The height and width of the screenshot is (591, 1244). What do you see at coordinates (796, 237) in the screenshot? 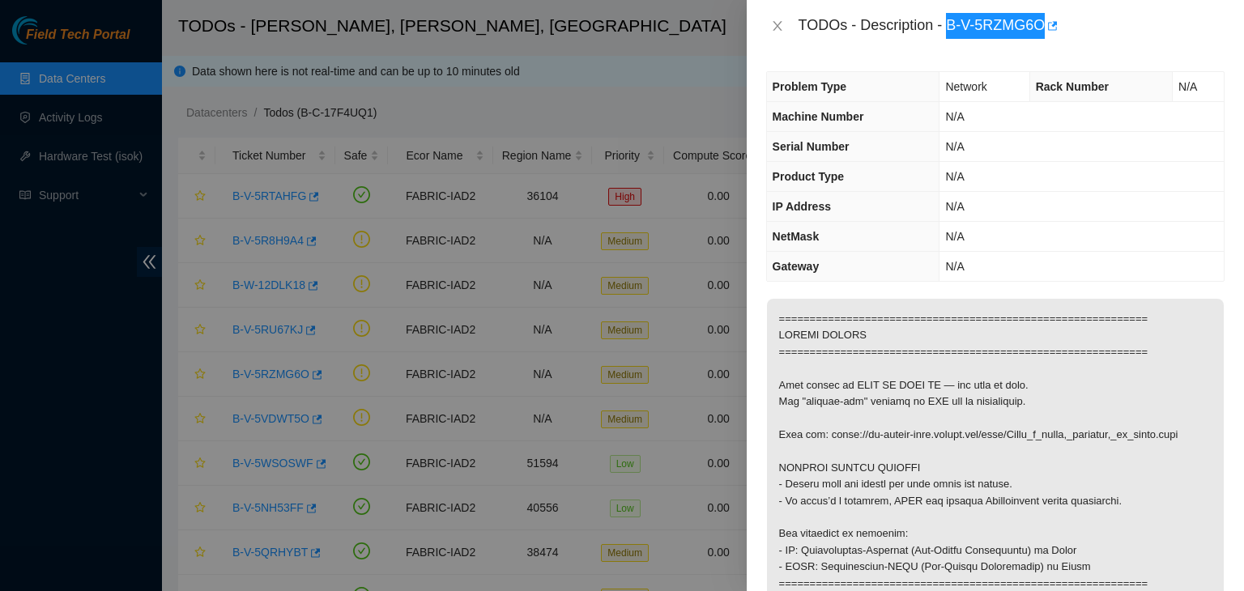
I see `span: NetMask` at bounding box center [796, 237].